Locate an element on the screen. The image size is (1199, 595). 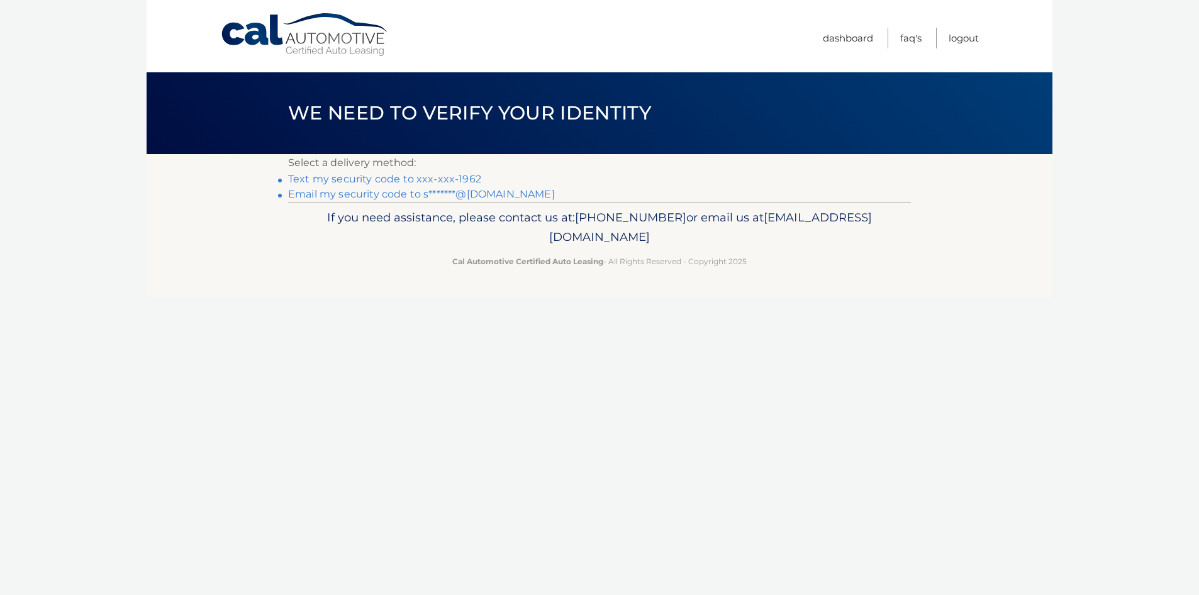
p: If you need assistance, please contact us at: or email us at is located at coordinates (600, 228).